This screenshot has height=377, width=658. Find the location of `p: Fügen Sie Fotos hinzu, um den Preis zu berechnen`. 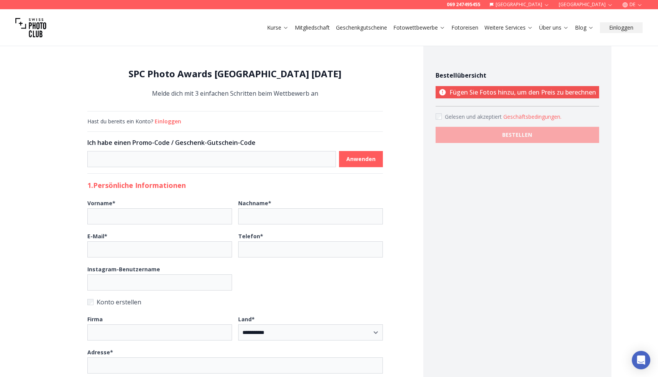

p: Fügen Sie Fotos hinzu, um den Preis zu berechnen is located at coordinates (517, 92).